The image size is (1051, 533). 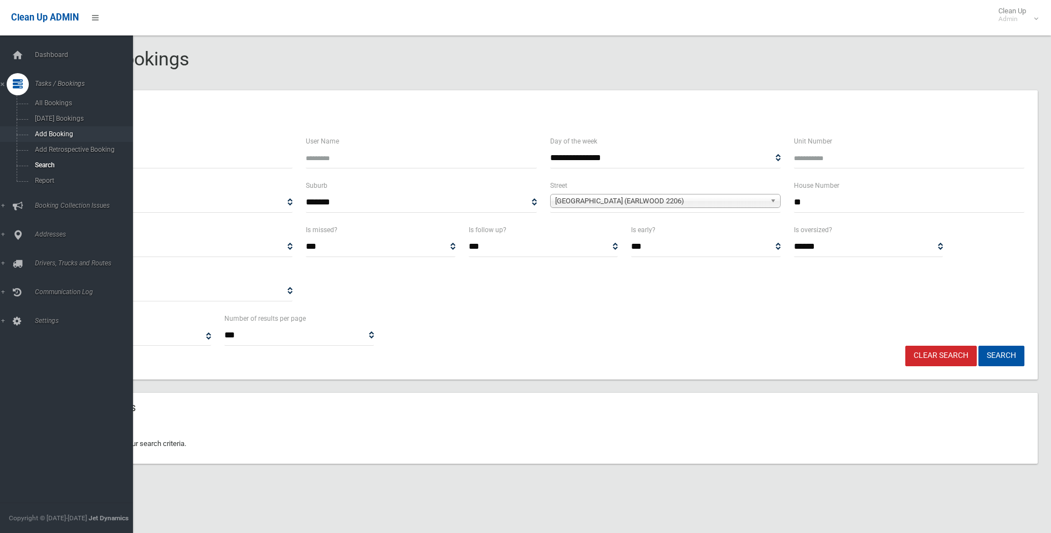 What do you see at coordinates (1015, 15) in the screenshot?
I see `span: Clean Up` at bounding box center [1015, 15].